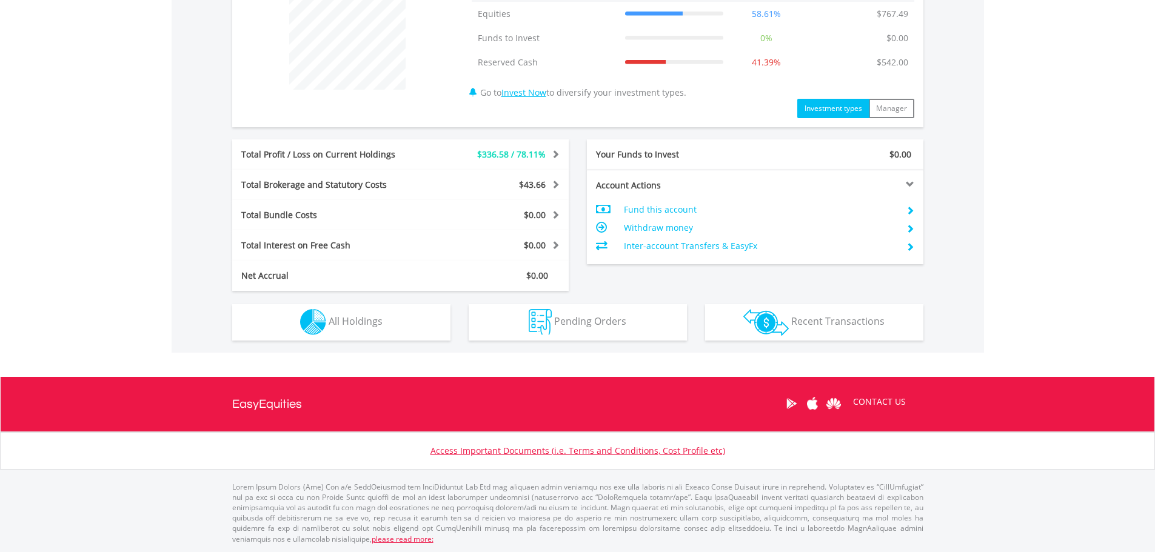  I want to click on td: 41.39%, so click(766, 62).